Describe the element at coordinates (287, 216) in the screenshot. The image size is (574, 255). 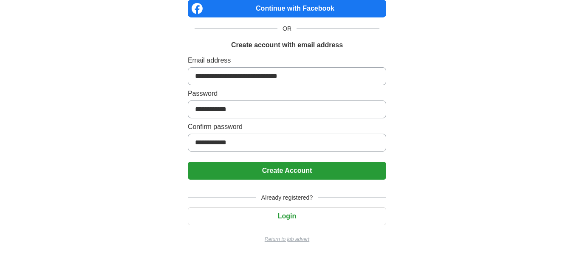
I see `button: Login` at that location.